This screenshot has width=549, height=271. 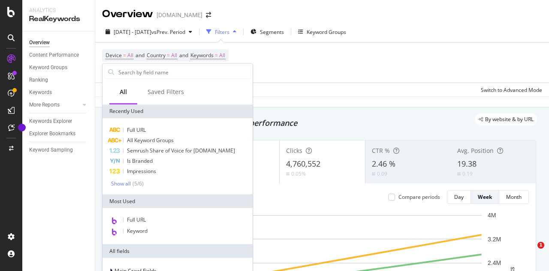 What do you see at coordinates (178, 201) in the screenshot?
I see `div: Most Used` at bounding box center [178, 201].